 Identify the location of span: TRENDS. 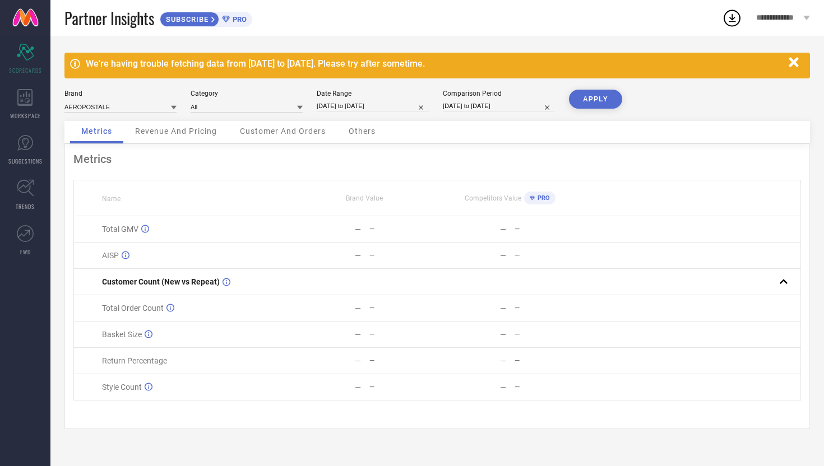
(25, 206).